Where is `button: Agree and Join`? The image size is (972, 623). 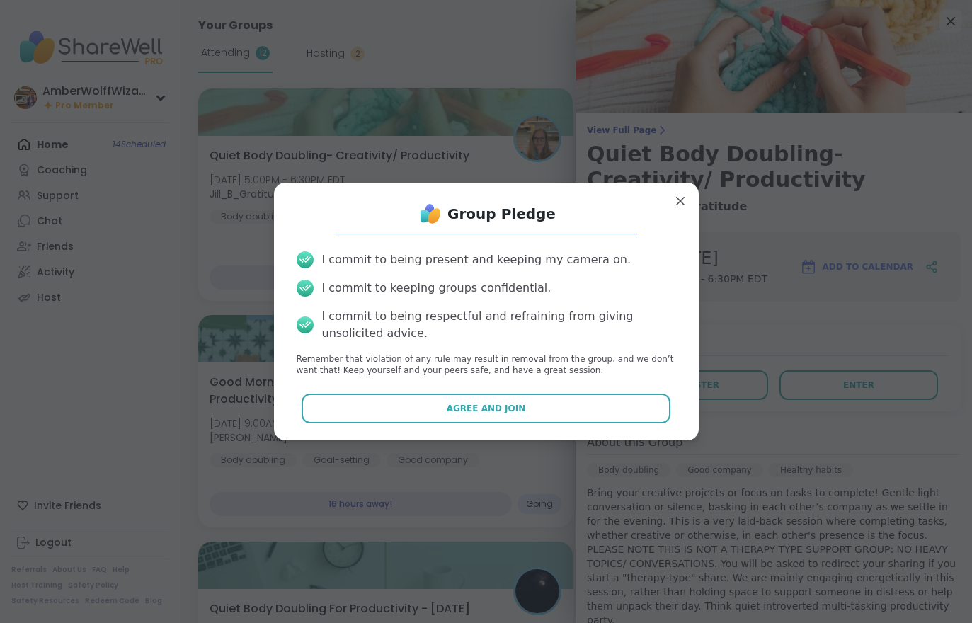
button: Agree and Join is located at coordinates (486, 408).